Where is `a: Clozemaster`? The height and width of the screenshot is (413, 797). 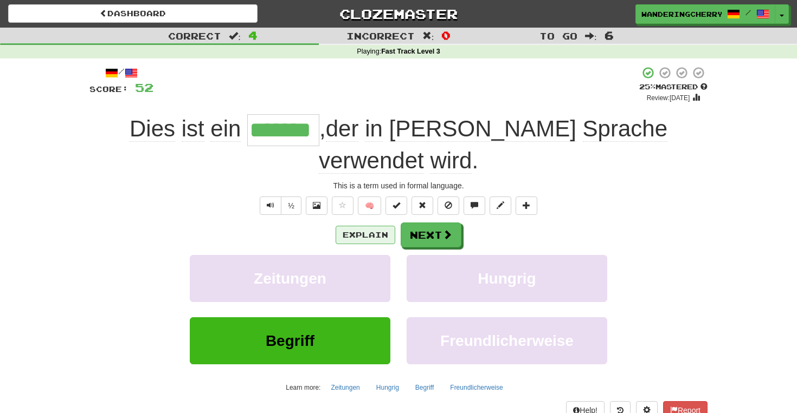
a: Clozemaster is located at coordinates (398, 14).